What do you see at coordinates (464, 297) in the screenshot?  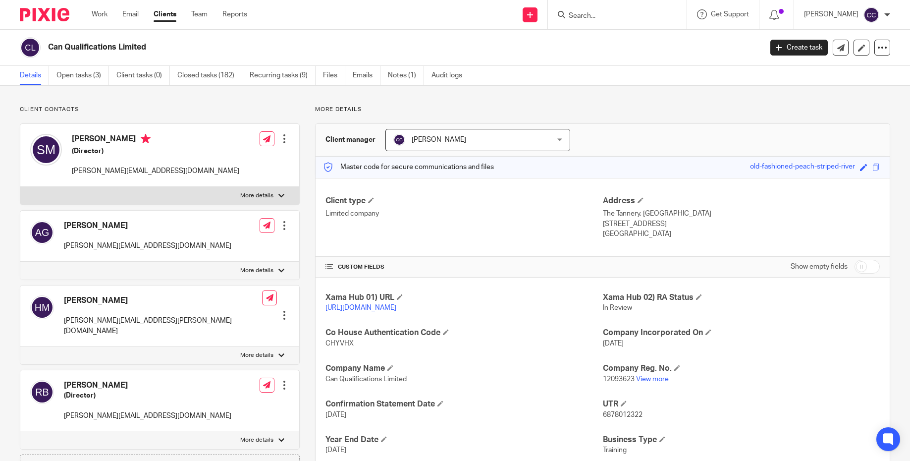 I see `h4: Xama Hub 01) URL` at bounding box center [464, 297].